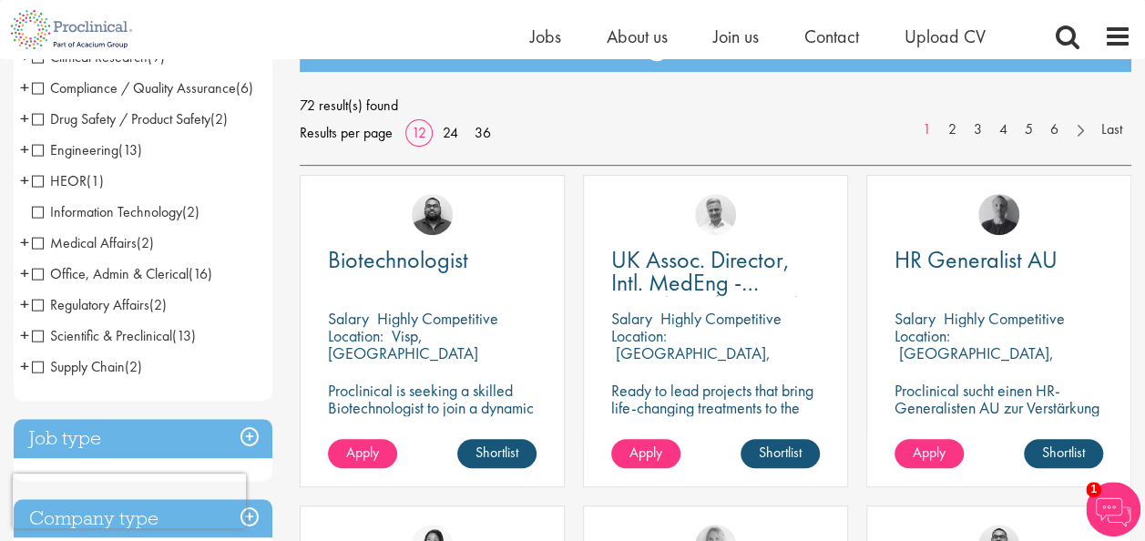  I want to click on img: Chatbot, so click(1113, 509).